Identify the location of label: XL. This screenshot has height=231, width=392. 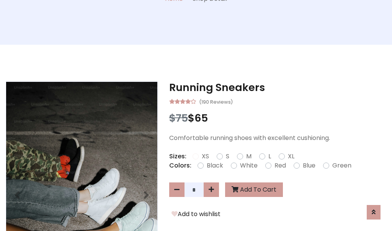
(291, 157).